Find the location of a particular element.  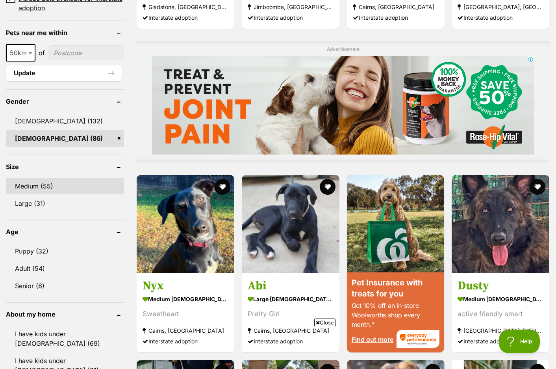

header: Size is located at coordinates (65, 167).